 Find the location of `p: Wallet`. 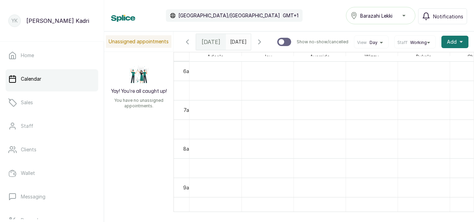

p: Wallet is located at coordinates (28, 173).